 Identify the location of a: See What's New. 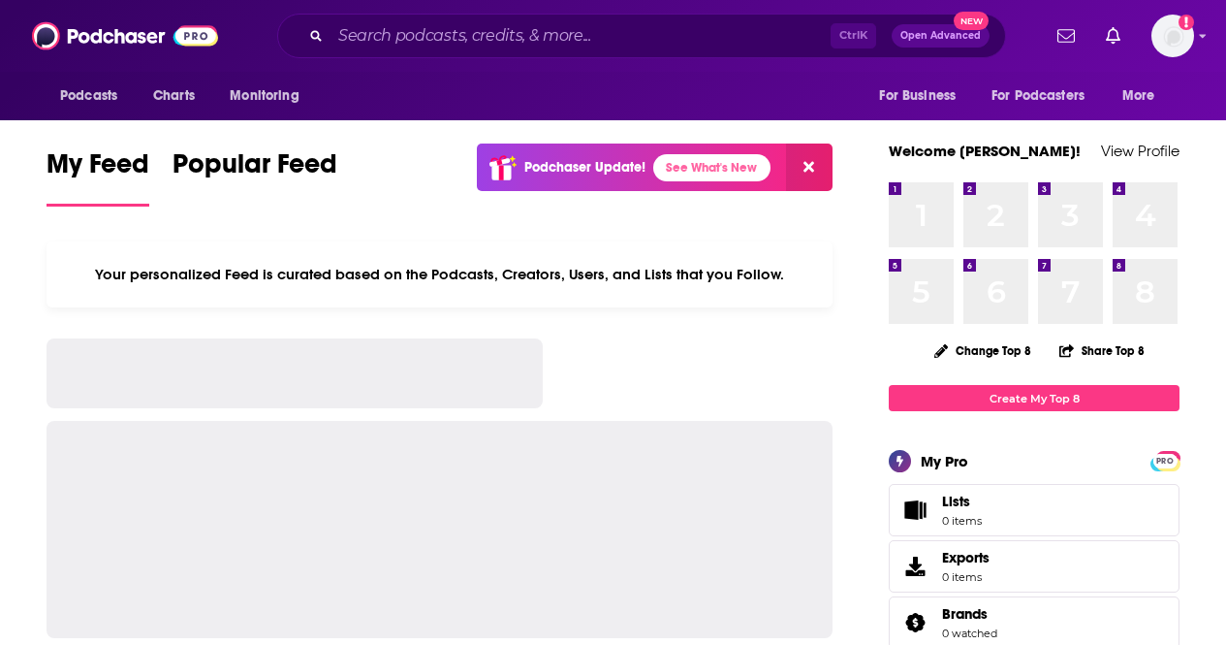
(712, 168).